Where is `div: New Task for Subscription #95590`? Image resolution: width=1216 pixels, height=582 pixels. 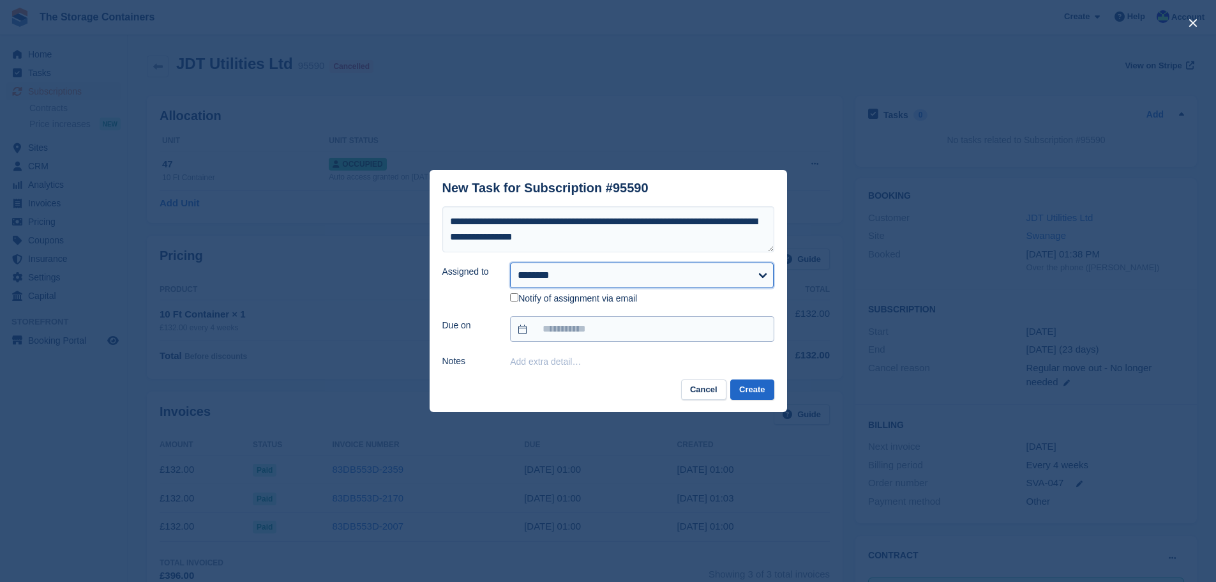
div: New Task for Subscription #95590 is located at coordinates (545, 188).